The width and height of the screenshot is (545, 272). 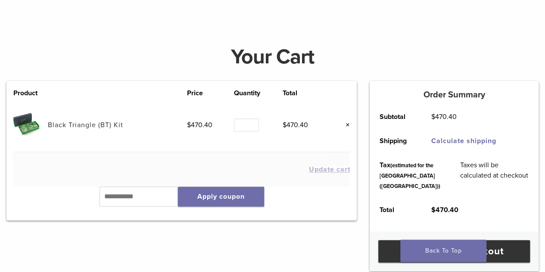 What do you see at coordinates (454, 95) in the screenshot?
I see `h5: Order Summary` at bounding box center [454, 95].